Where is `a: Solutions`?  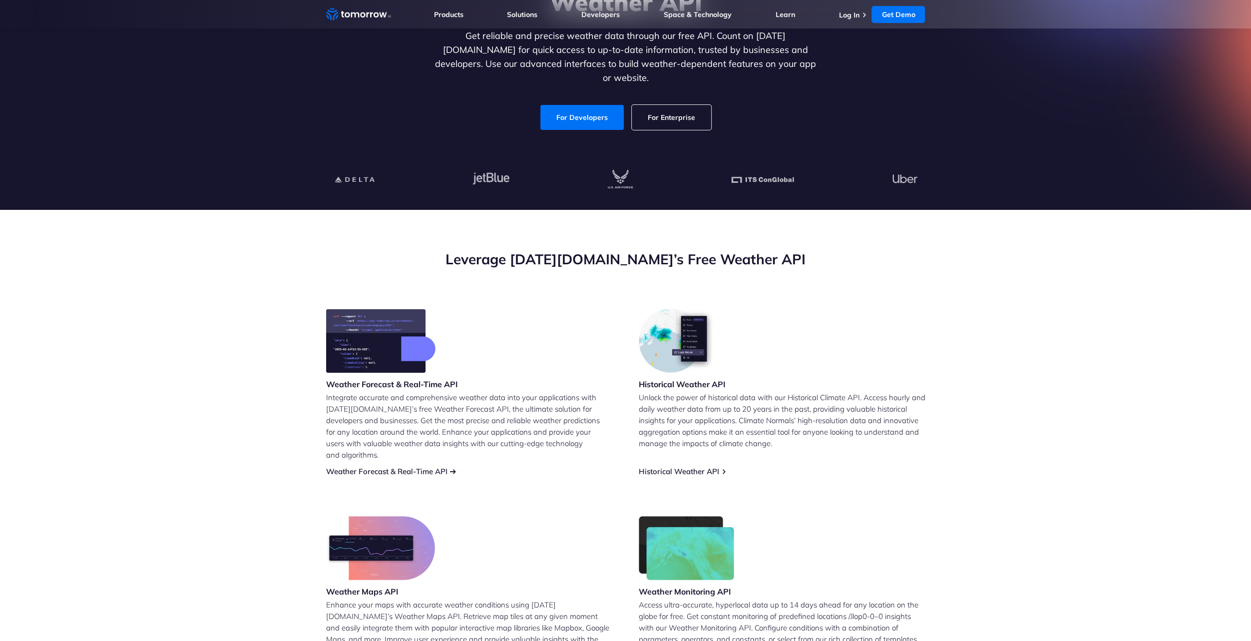 a: Solutions is located at coordinates (522, 14).